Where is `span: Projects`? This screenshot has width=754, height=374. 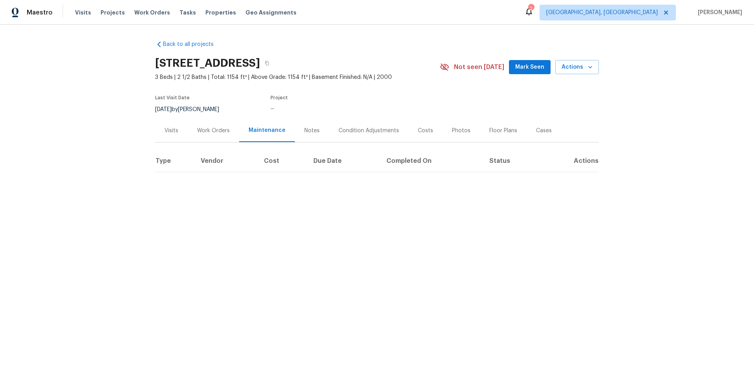
span: Projects is located at coordinates (113, 13).